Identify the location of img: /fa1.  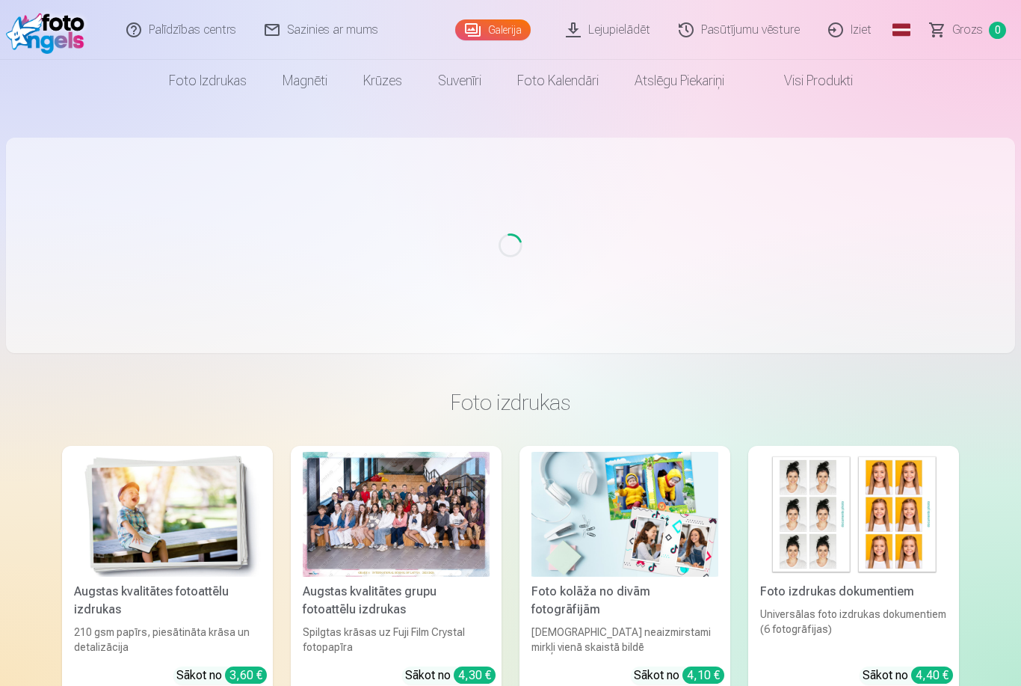
(49, 30).